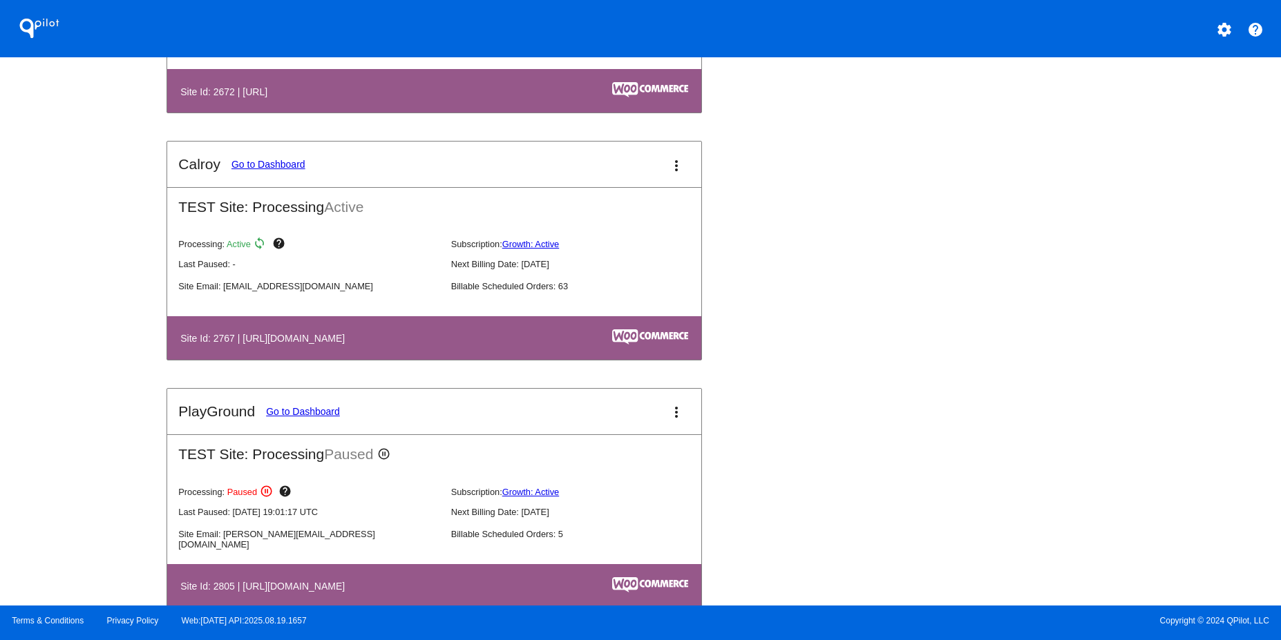  What do you see at coordinates (199, 164) in the screenshot?
I see `h2: Calroy` at bounding box center [199, 164].